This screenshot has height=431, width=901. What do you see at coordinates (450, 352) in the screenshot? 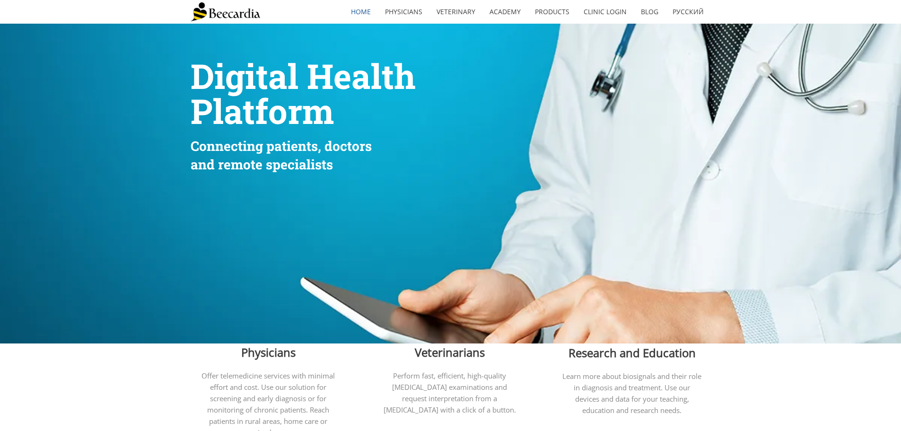
I see `span: Veterinarians` at bounding box center [450, 352].